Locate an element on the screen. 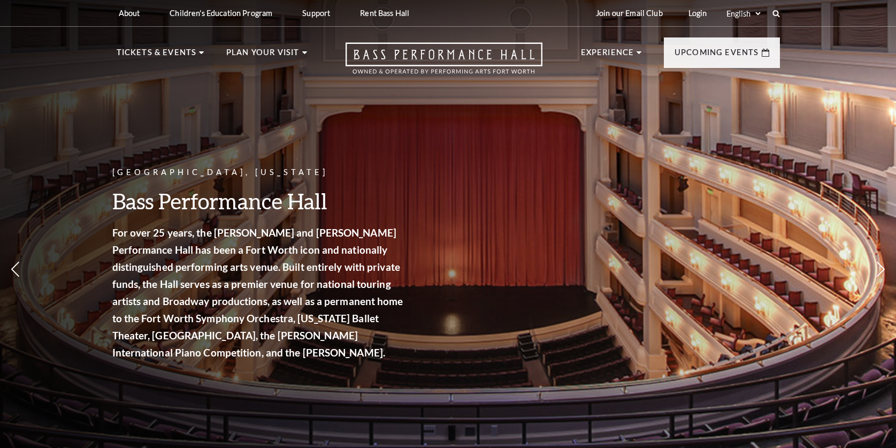  p: Upcoming Events is located at coordinates (717, 56).